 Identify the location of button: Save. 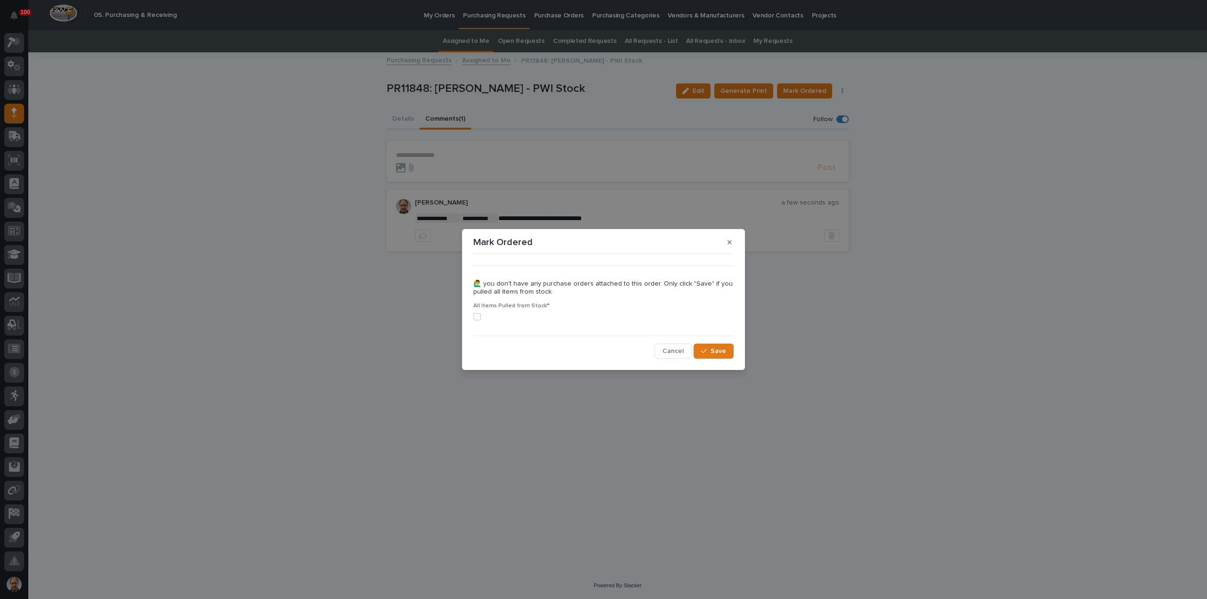
(714, 351).